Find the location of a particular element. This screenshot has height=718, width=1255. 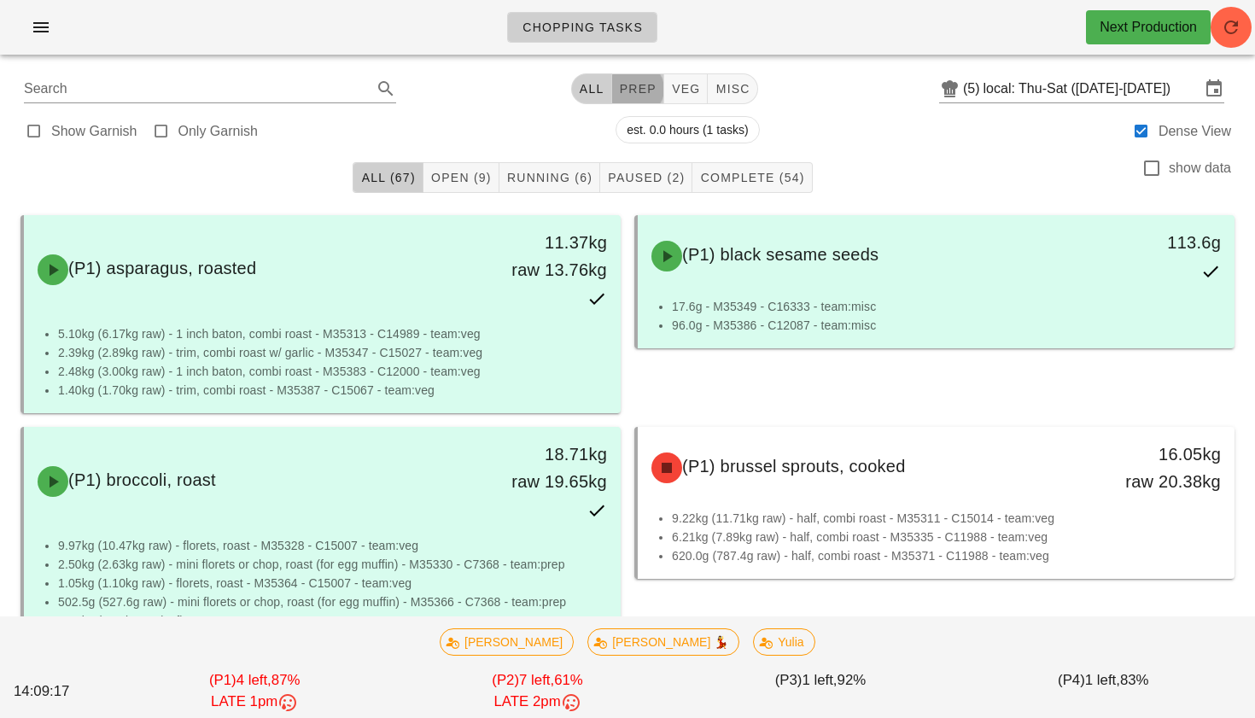

li: 9.97kg (10.47kg raw) - florets, roast - M35328 - C15007 - team:veg is located at coordinates (332, 545).